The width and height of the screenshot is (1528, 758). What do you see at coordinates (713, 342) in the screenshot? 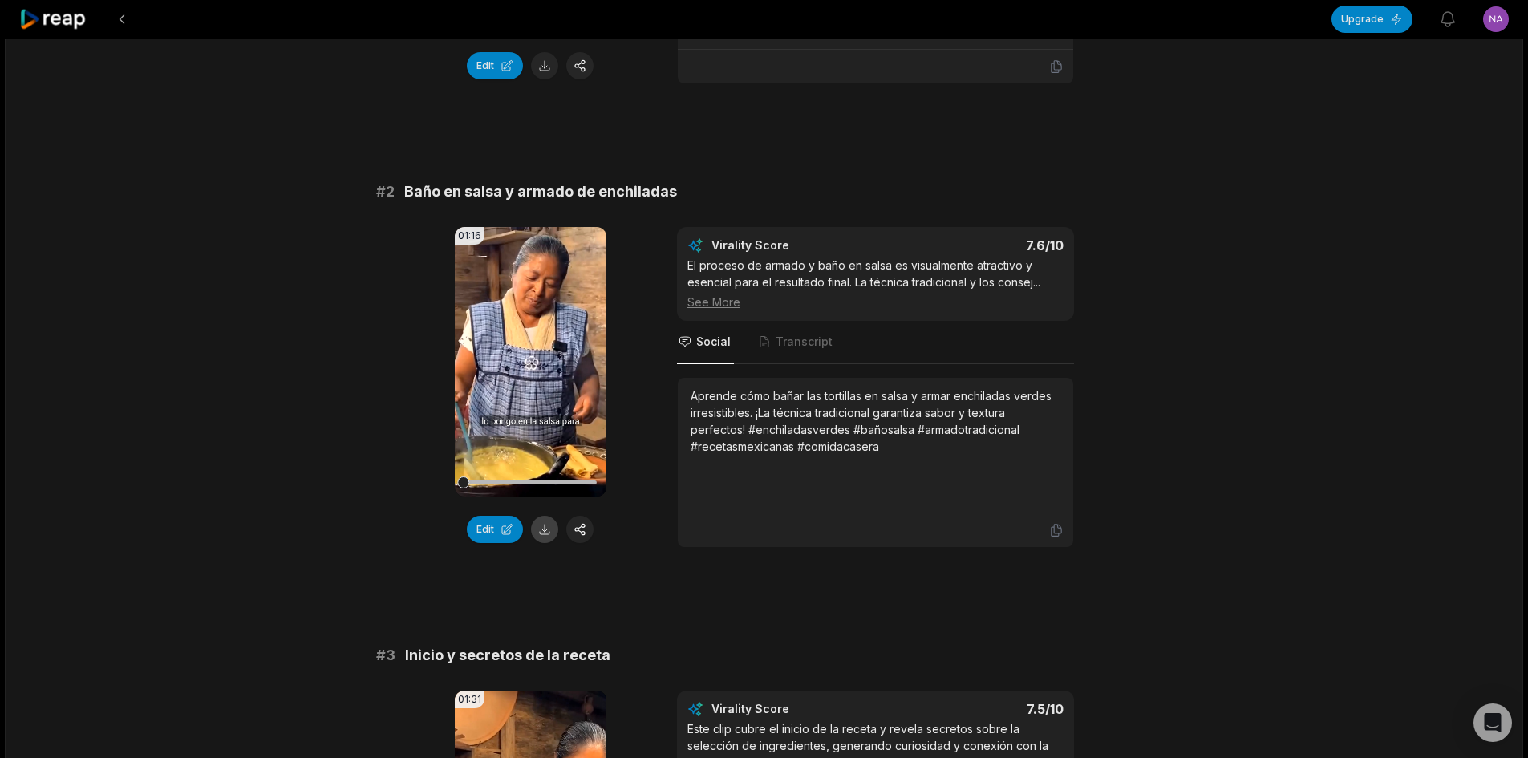
I see `span: Social` at bounding box center [713, 342].